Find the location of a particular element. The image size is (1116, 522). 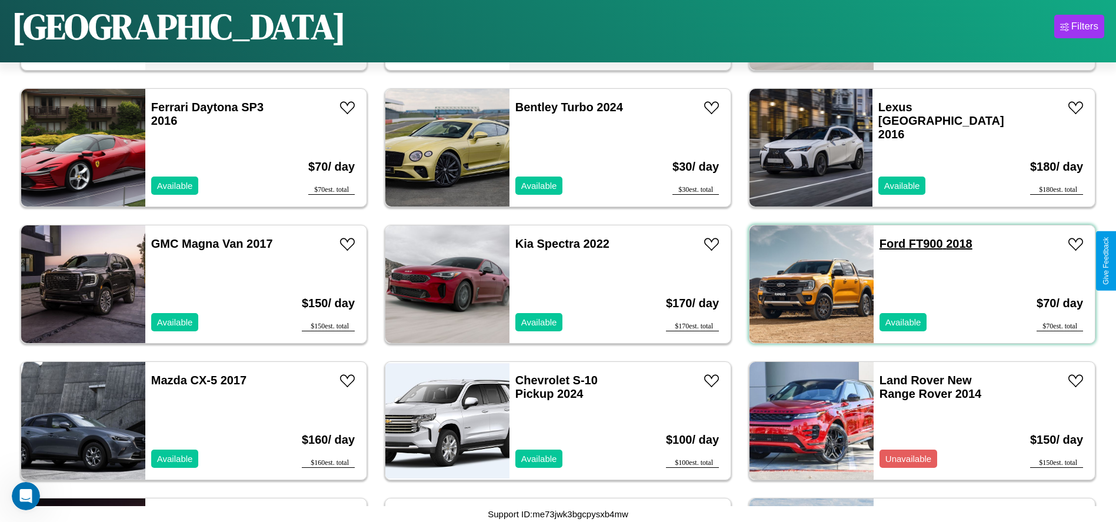

div: Give Feedback is located at coordinates (1106, 260).